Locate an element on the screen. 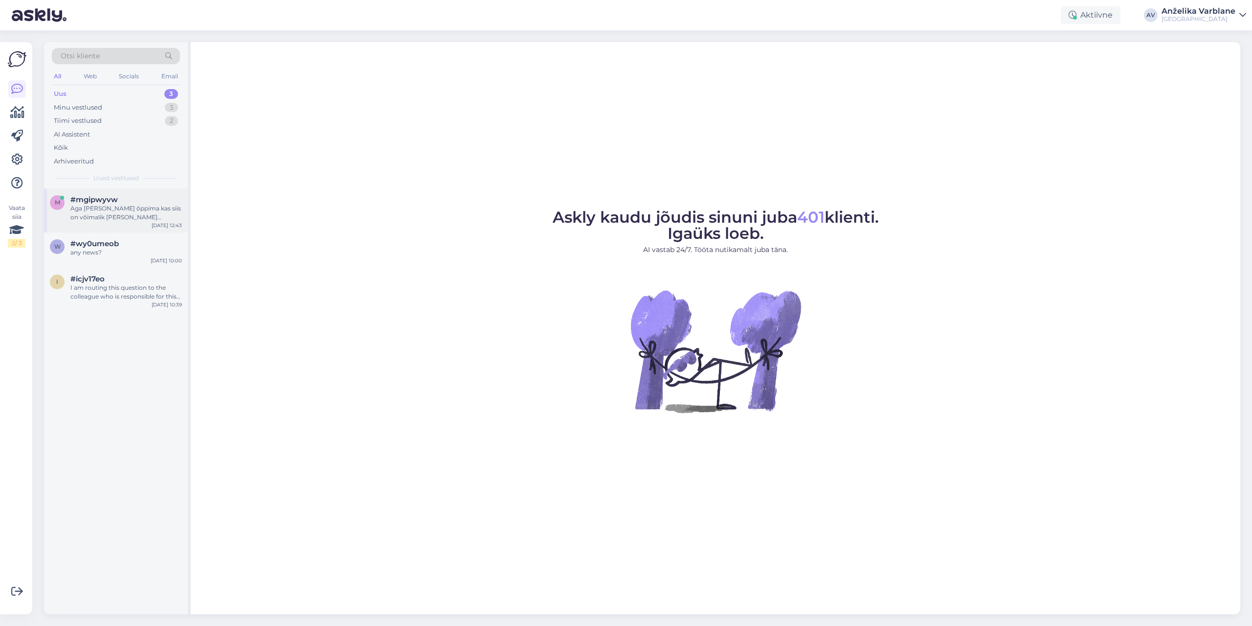 The width and height of the screenshot is (1252, 626). span: #icjv17eo is located at coordinates (88, 279).